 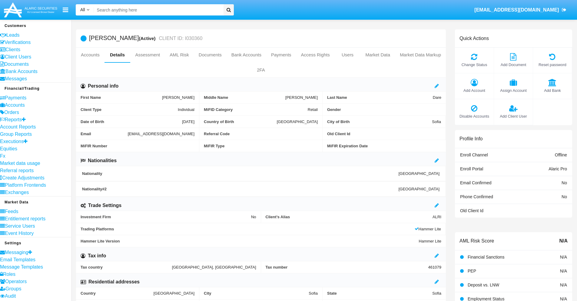 What do you see at coordinates (18, 42) in the screenshot?
I see `span: Verifications` at bounding box center [18, 42].